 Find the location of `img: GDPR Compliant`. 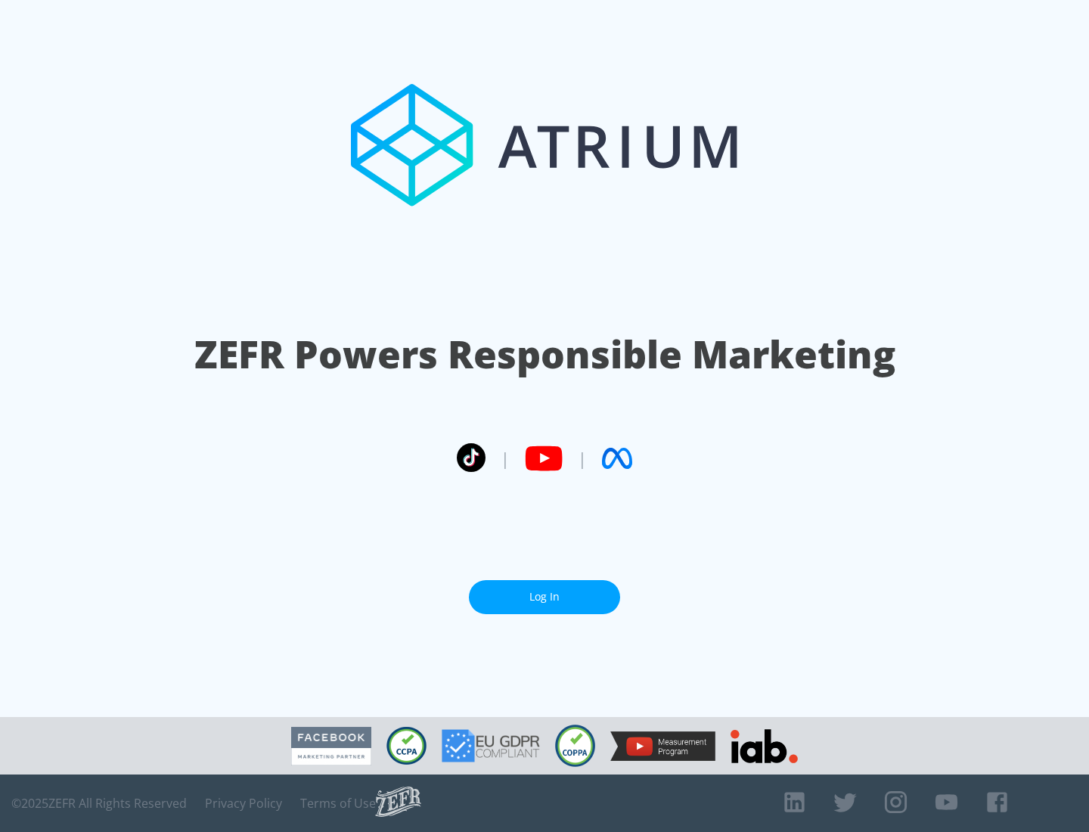

img: GDPR Compliant is located at coordinates (491, 746).